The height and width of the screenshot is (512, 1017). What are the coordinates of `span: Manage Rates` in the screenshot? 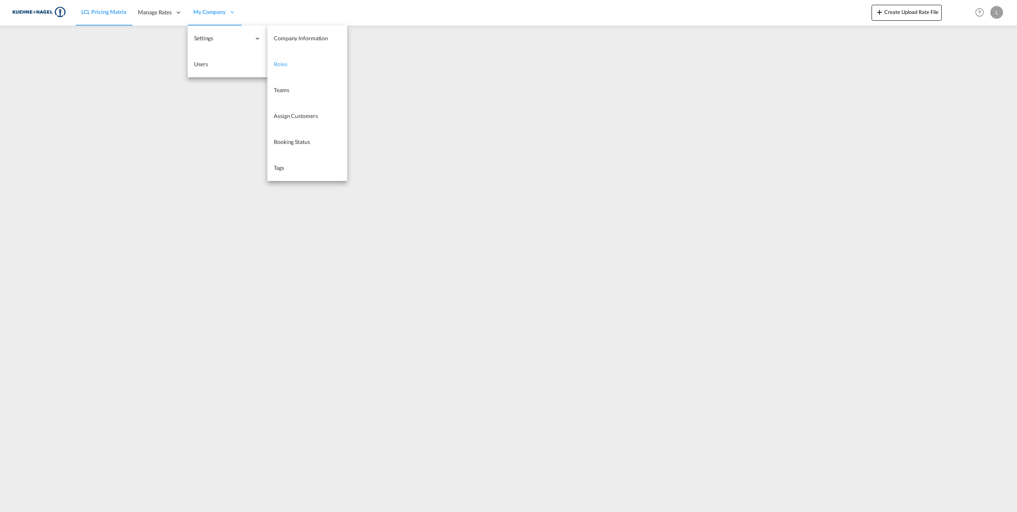 It's located at (155, 12).